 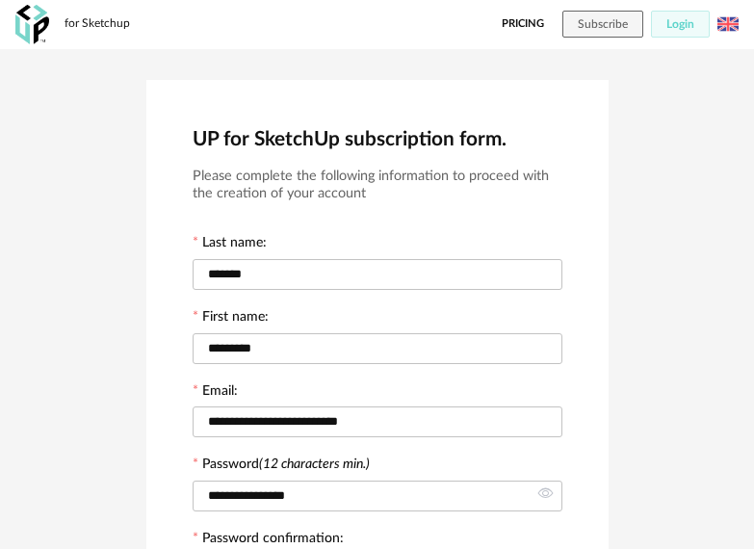 I want to click on label: Password, so click(x=286, y=464).